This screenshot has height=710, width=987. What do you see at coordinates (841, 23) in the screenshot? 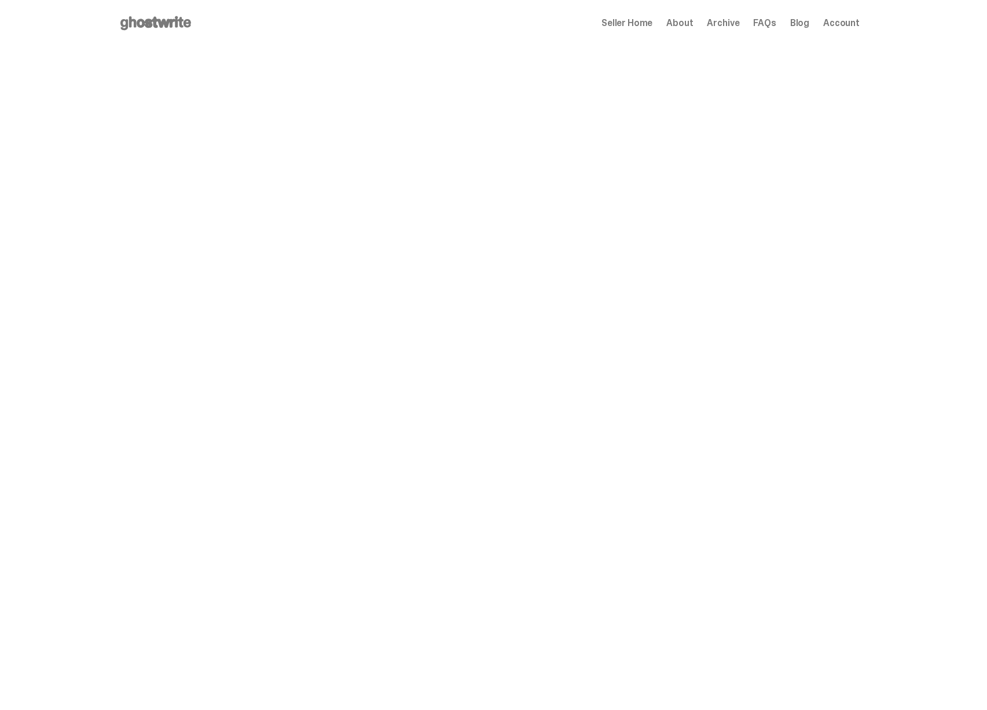
I see `span: Account` at bounding box center [841, 23].